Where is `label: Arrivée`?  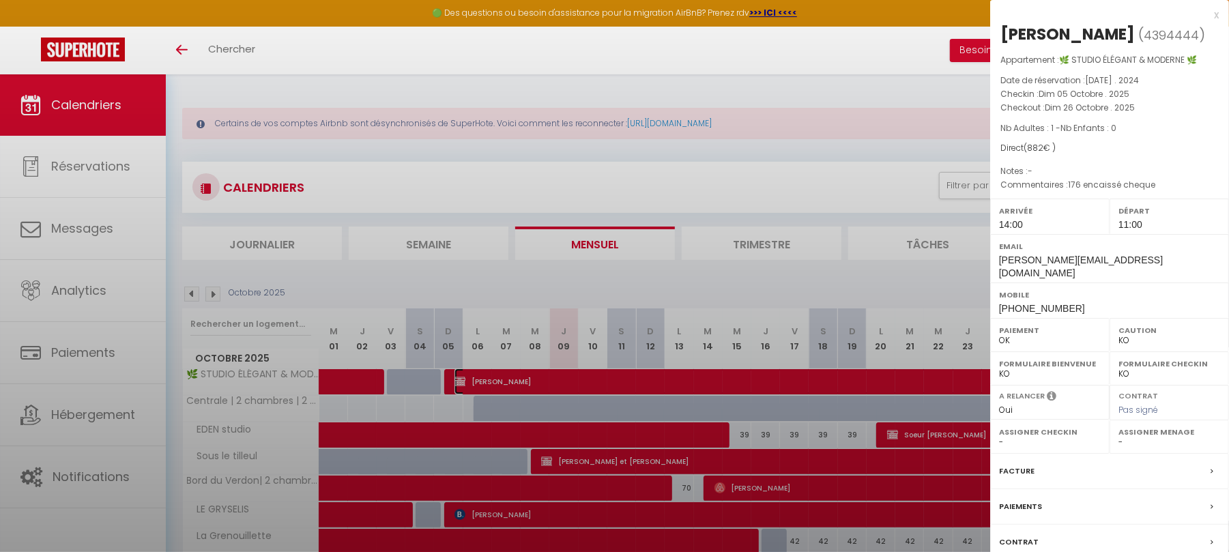
label: Arrivée is located at coordinates (1050, 211).